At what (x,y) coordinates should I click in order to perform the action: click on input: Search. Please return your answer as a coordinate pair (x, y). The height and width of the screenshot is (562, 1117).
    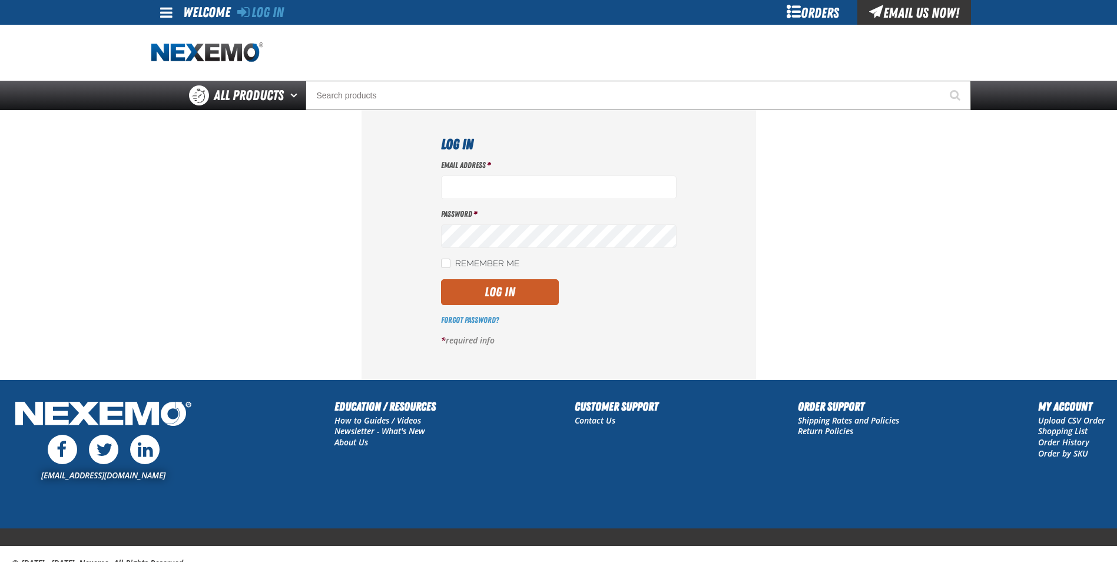
    Looking at the image, I should click on (638, 95).